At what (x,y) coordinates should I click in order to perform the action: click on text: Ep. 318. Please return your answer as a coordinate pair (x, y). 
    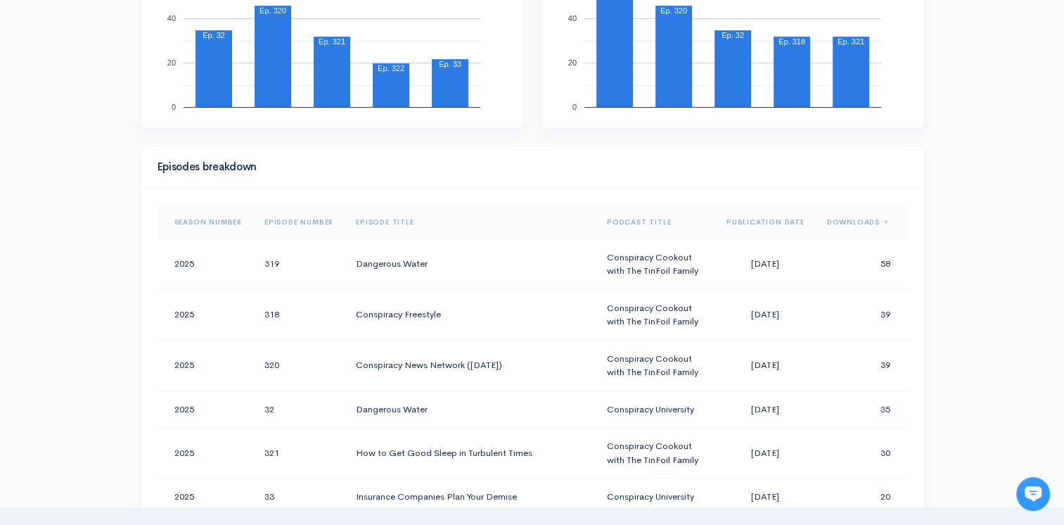
    Looking at the image, I should click on (792, 41).